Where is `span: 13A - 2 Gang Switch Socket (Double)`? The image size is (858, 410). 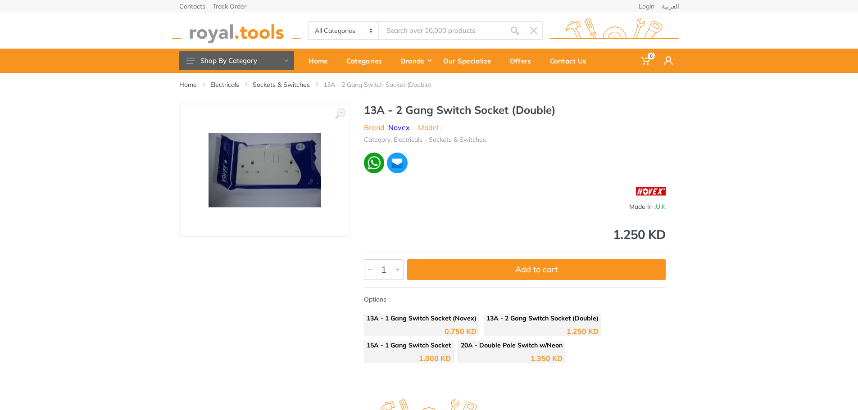
span: 13A - 2 Gang Switch Socket (Double) is located at coordinates (543, 319).